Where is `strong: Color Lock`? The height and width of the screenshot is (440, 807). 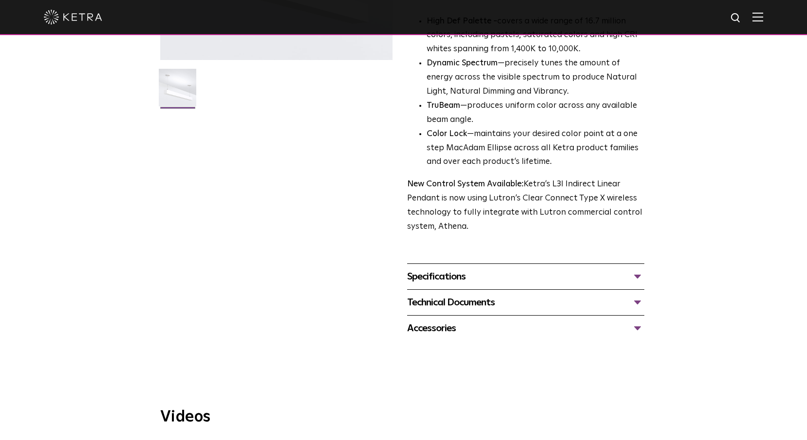 strong: Color Lock is located at coordinates (447, 134).